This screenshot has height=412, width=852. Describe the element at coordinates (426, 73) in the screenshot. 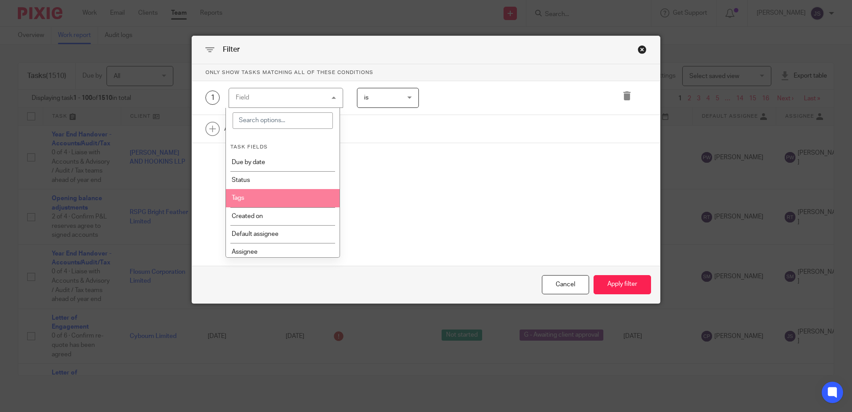

I see `p: Only show tasks matching all of these conditions` at that location.